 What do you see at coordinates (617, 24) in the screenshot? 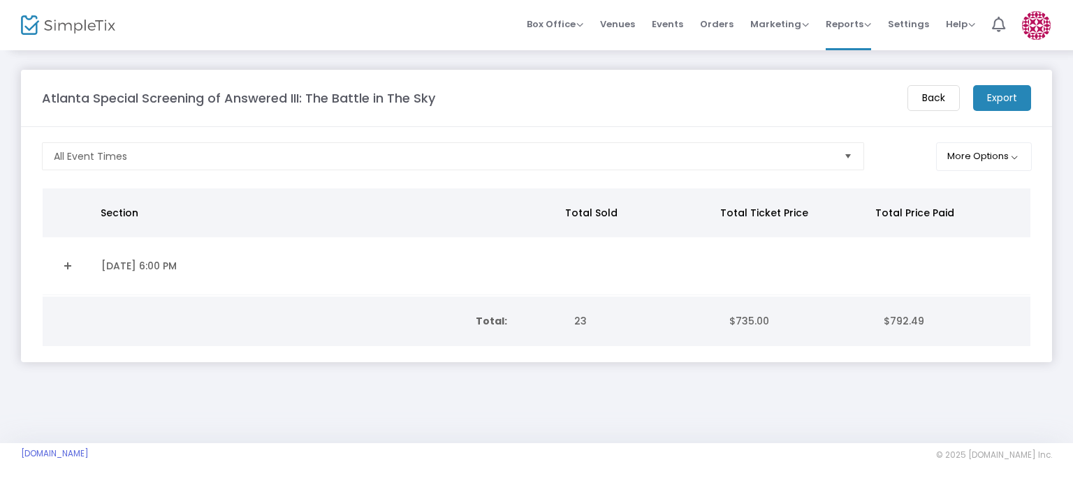
I see `span: Venues` at bounding box center [617, 24].